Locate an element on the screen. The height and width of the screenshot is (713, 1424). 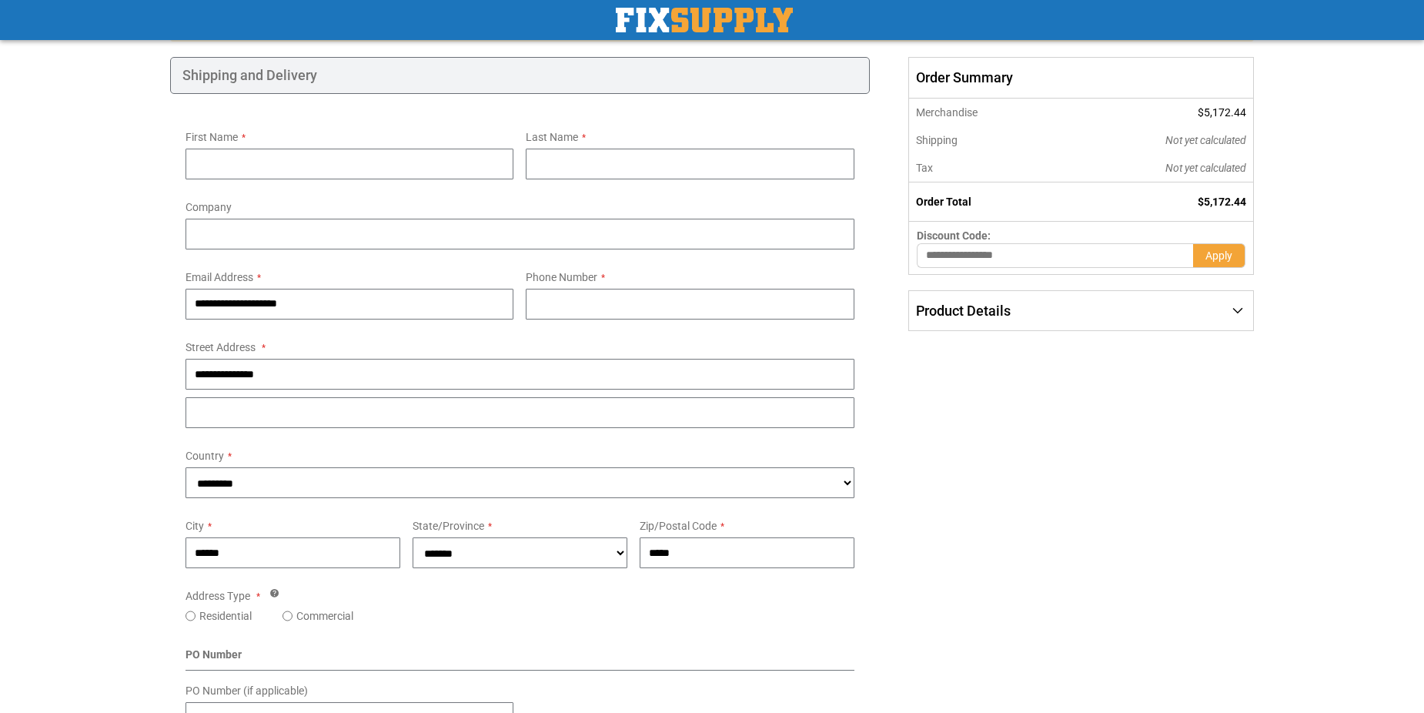
span: Apply is located at coordinates (1219, 256).